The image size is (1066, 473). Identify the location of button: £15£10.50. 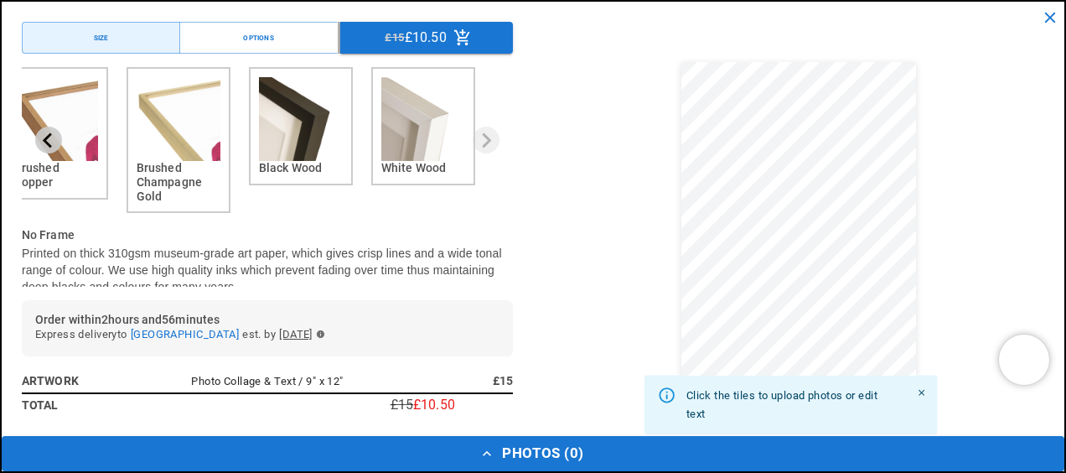
(426, 38).